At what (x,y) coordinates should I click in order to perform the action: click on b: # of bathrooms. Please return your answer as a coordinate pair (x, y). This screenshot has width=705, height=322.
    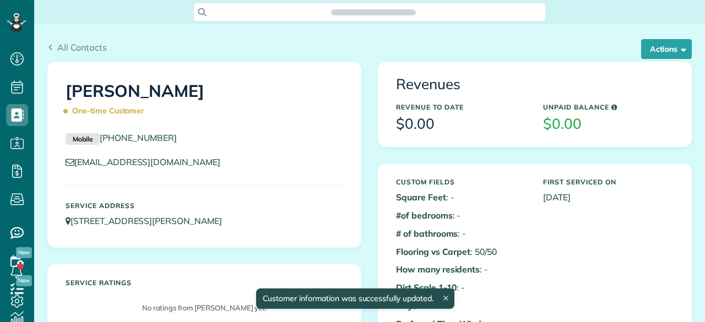
    Looking at the image, I should click on (427, 233).